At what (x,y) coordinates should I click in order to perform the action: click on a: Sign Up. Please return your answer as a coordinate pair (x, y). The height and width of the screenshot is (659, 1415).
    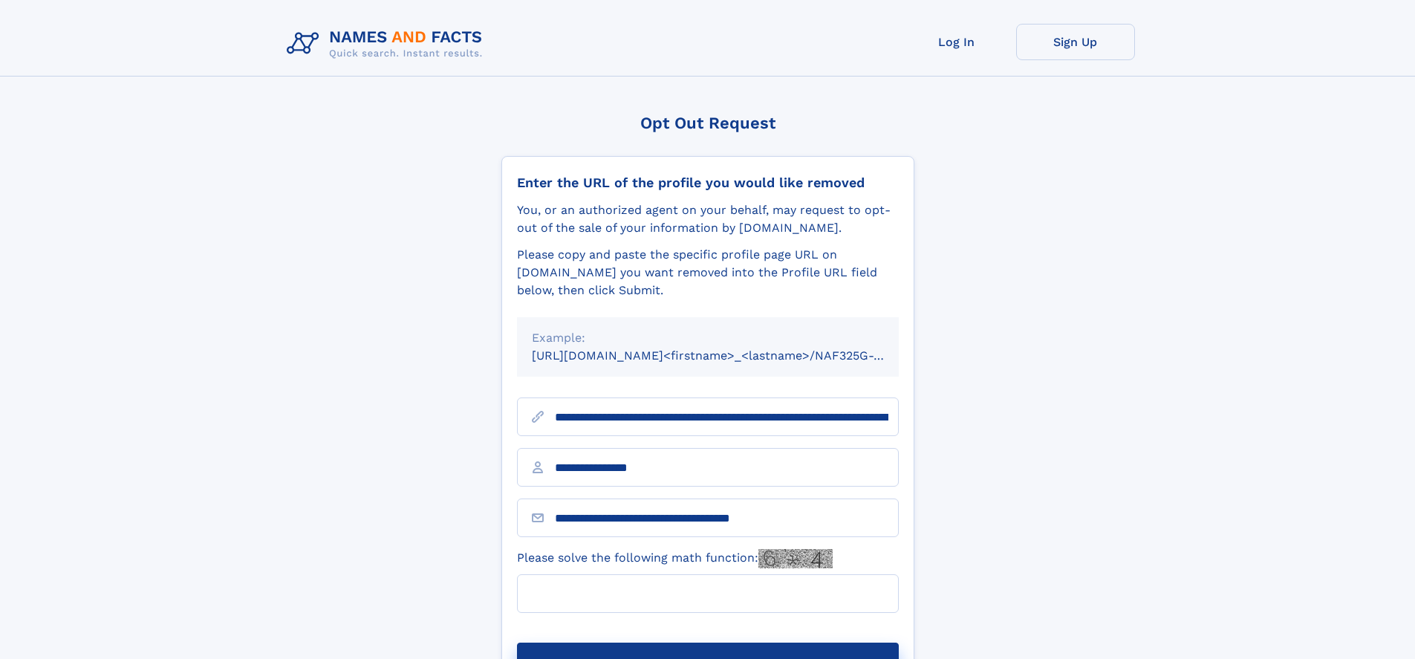
    Looking at the image, I should click on (1075, 42).